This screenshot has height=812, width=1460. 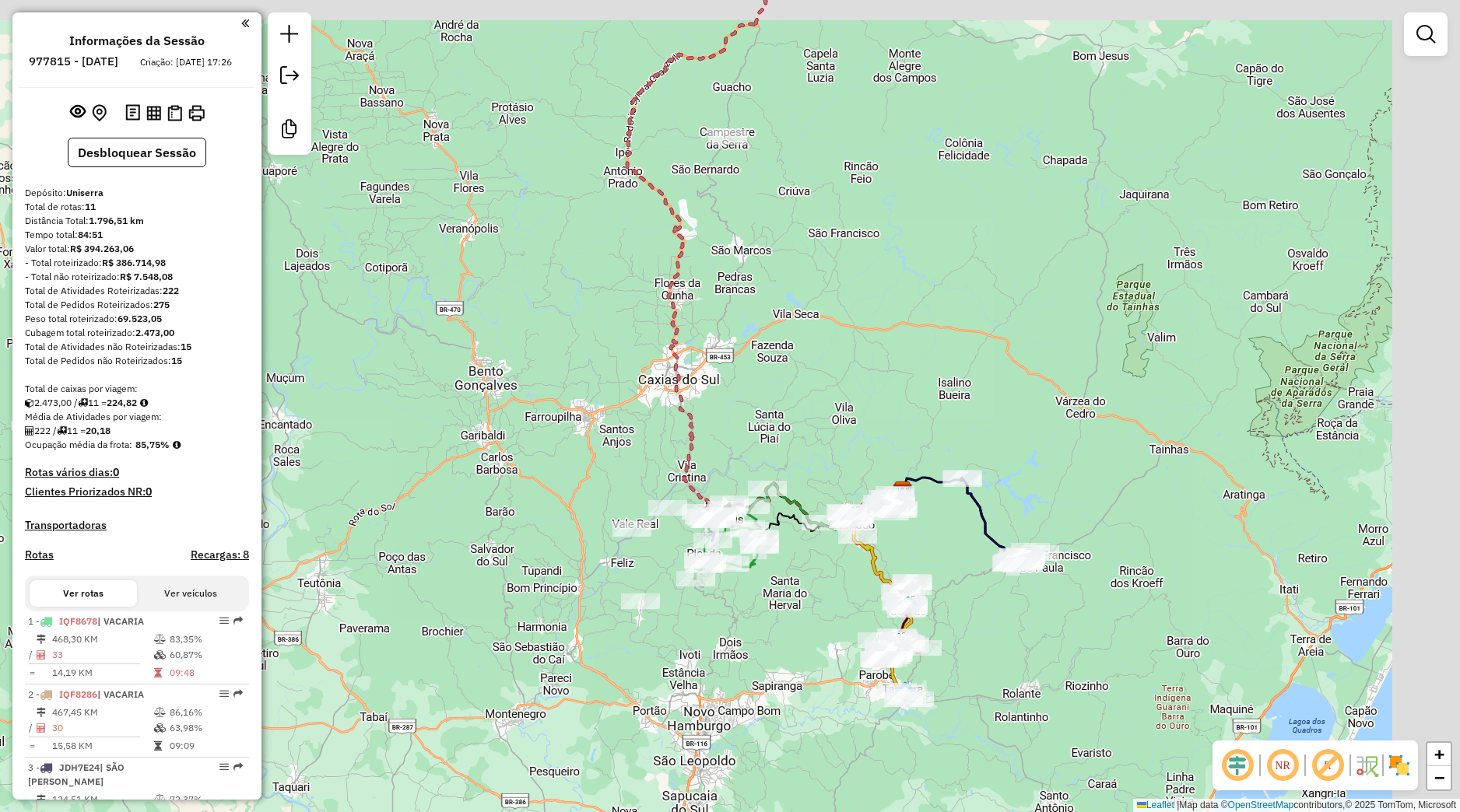 I want to click on h4: Recargas: 8, so click(x=220, y=555).